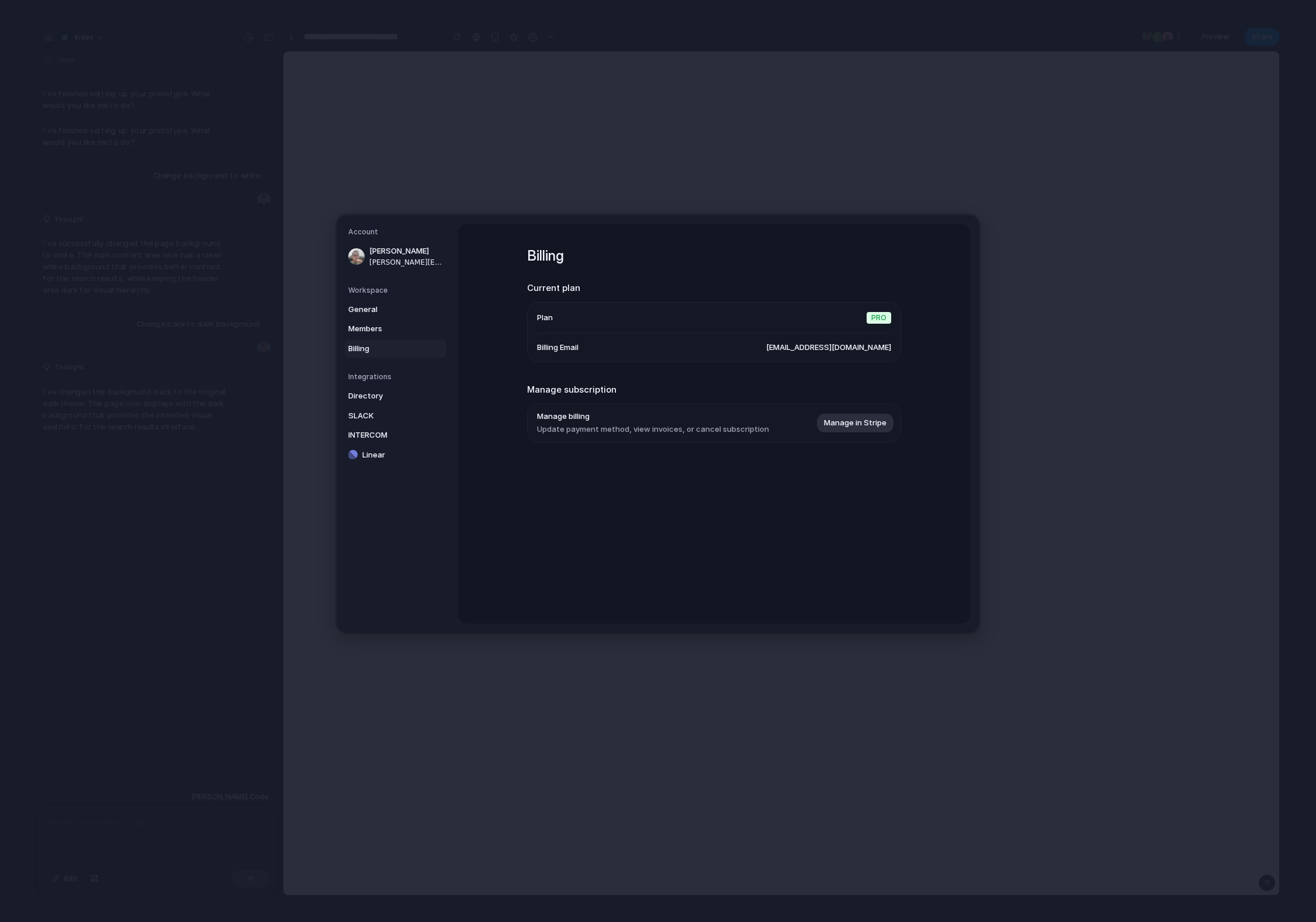 The height and width of the screenshot is (922, 1316). Describe the element at coordinates (397, 232) in the screenshot. I see `h5: Account` at that location.